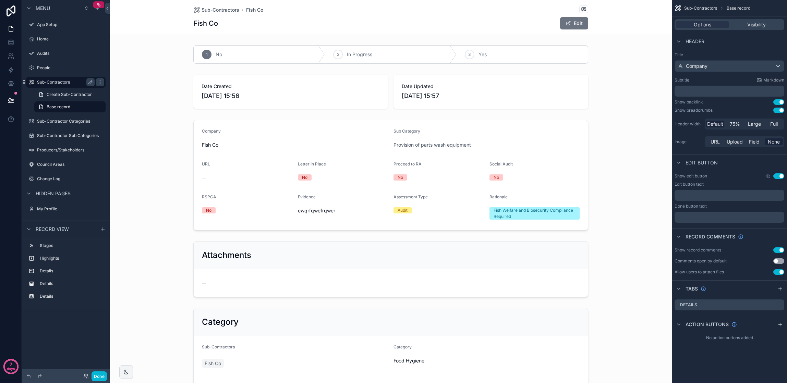 The image size is (787, 383). I want to click on span: Header, so click(694, 41).